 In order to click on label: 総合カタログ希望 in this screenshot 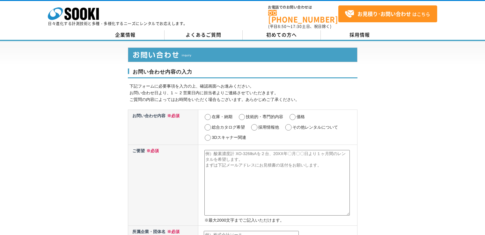, I will do `click(228, 127)`.